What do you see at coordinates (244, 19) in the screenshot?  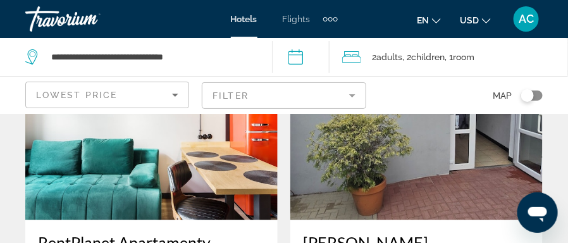 I see `a: Hotels` at bounding box center [244, 19].